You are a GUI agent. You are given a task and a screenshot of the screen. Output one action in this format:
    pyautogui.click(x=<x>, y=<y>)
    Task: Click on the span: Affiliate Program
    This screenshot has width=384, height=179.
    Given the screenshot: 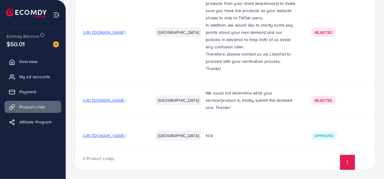 What is the action you would take?
    pyautogui.click(x=35, y=122)
    